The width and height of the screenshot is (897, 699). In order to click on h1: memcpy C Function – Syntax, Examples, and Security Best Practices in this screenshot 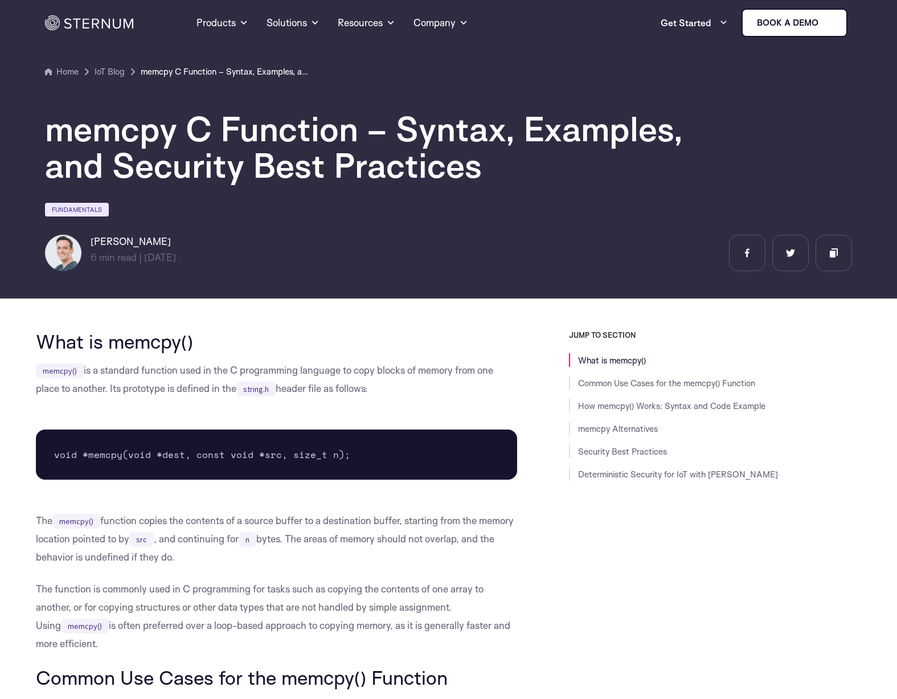, I will do `click(387, 147)`.